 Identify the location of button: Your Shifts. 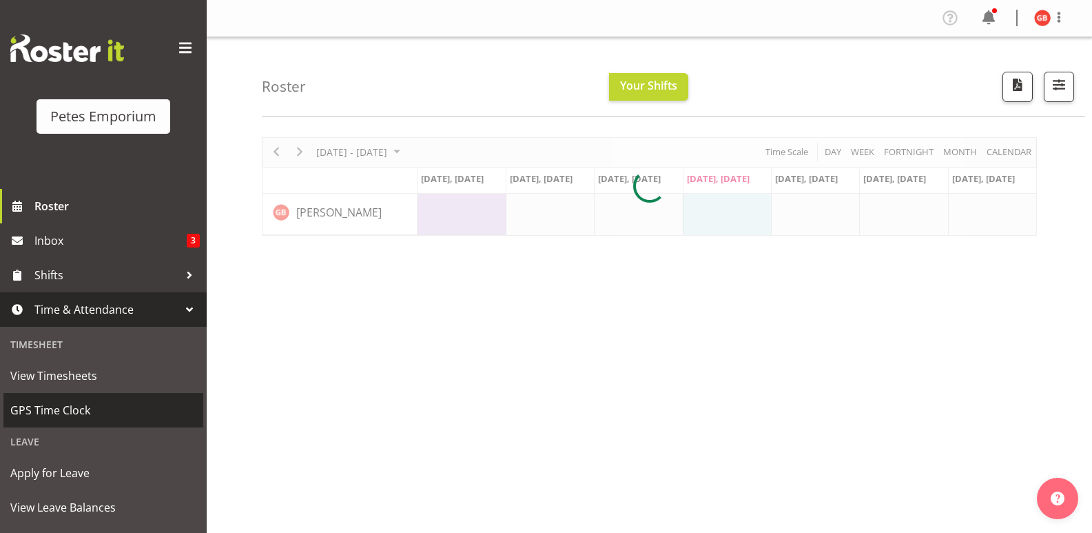
(648, 87).